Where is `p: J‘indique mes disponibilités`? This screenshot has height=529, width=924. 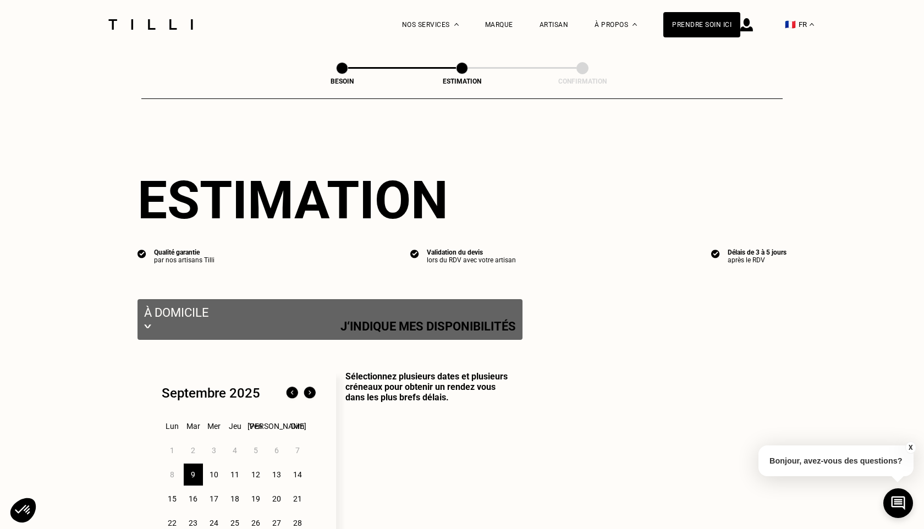 p: J‘indique mes disponibilités is located at coordinates (428, 326).